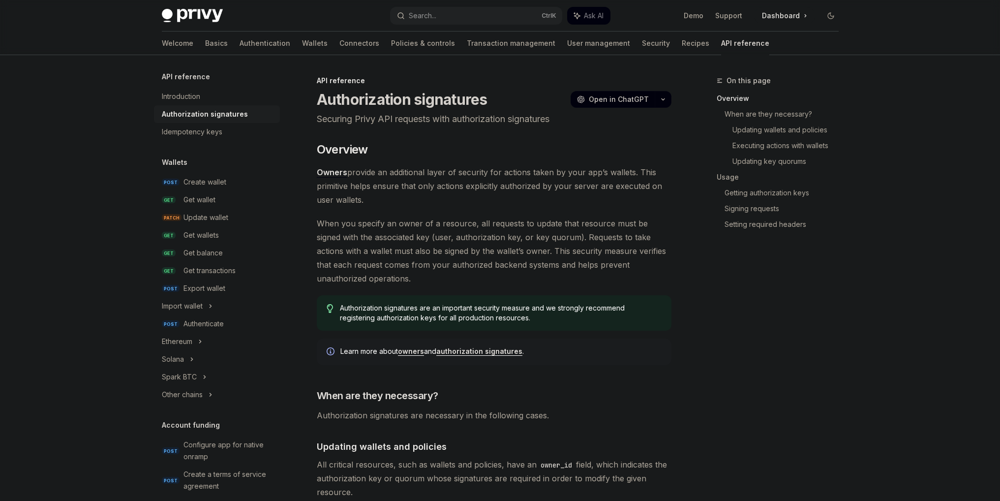  I want to click on a: Support, so click(729, 16).